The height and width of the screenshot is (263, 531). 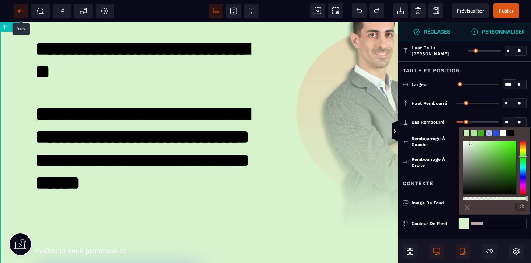 What do you see at coordinates (490, 251) in the screenshot?
I see `span: Masquer/Afficher le bloc` at bounding box center [490, 251].